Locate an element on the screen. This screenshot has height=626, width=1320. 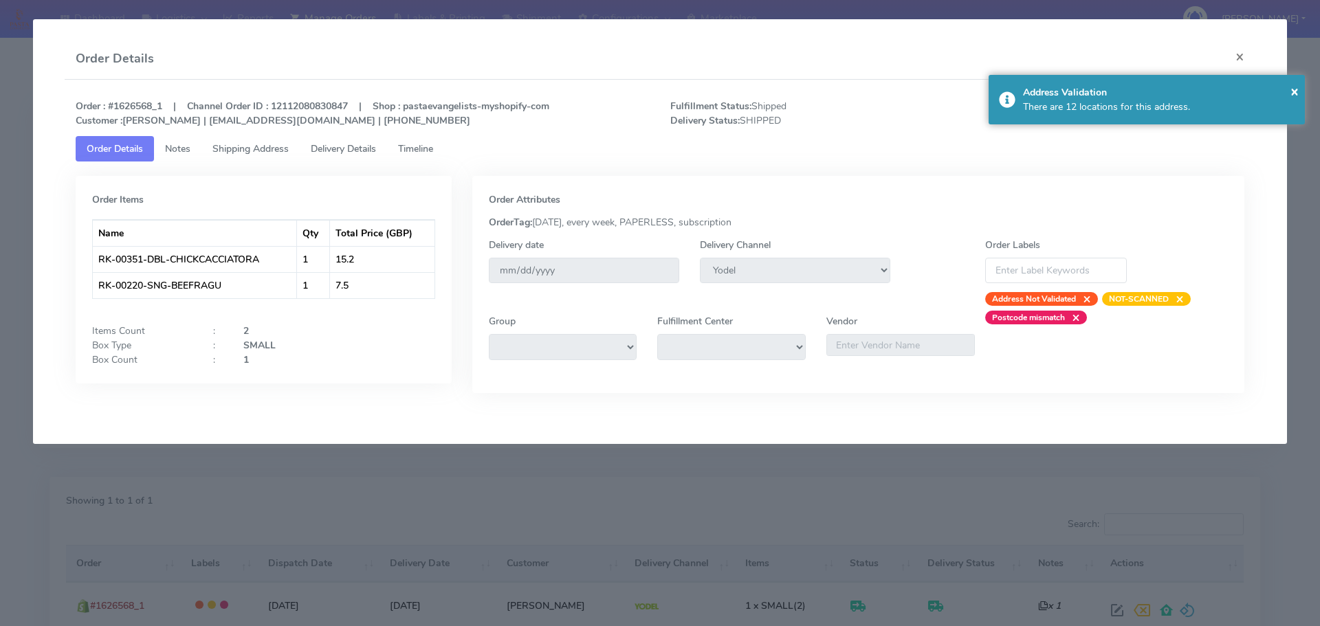
h4: Order Details is located at coordinates (115, 58).